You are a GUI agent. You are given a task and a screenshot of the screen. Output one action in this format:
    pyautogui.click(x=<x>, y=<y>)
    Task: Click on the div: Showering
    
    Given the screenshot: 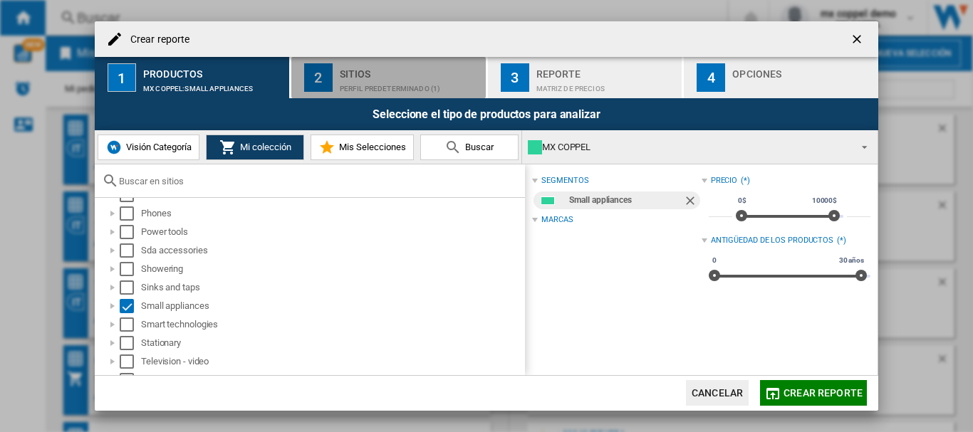 What is the action you would take?
    pyautogui.click(x=332, y=269)
    